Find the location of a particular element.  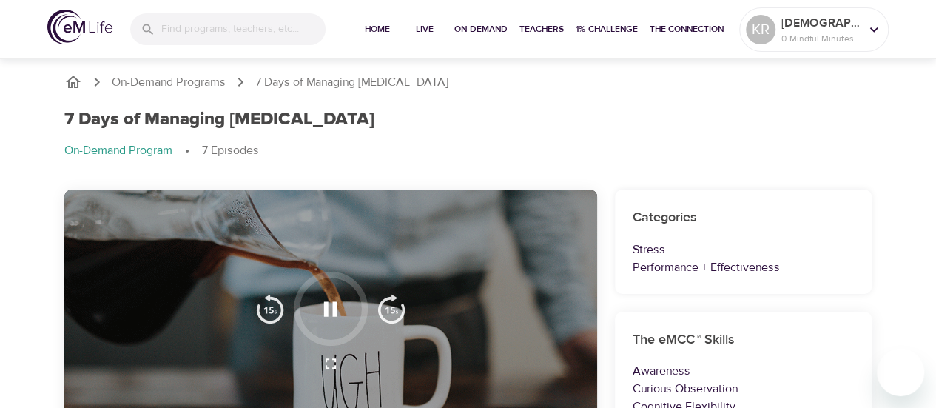

span: Teachers is located at coordinates (542, 29).